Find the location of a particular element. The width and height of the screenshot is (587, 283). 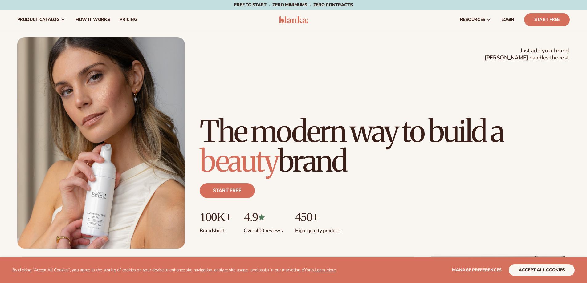

a: logo is located at coordinates (293, 20).